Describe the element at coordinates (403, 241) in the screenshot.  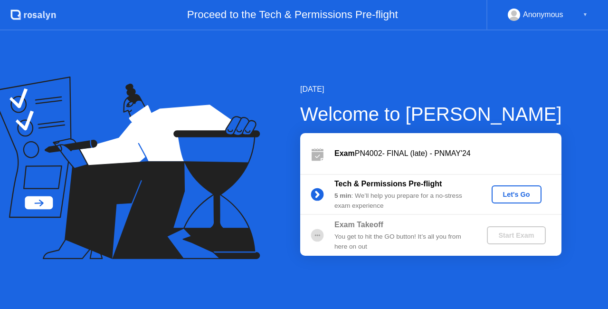
I see `div: You get to hit the GO button! It’s all you from here on out` at that location.